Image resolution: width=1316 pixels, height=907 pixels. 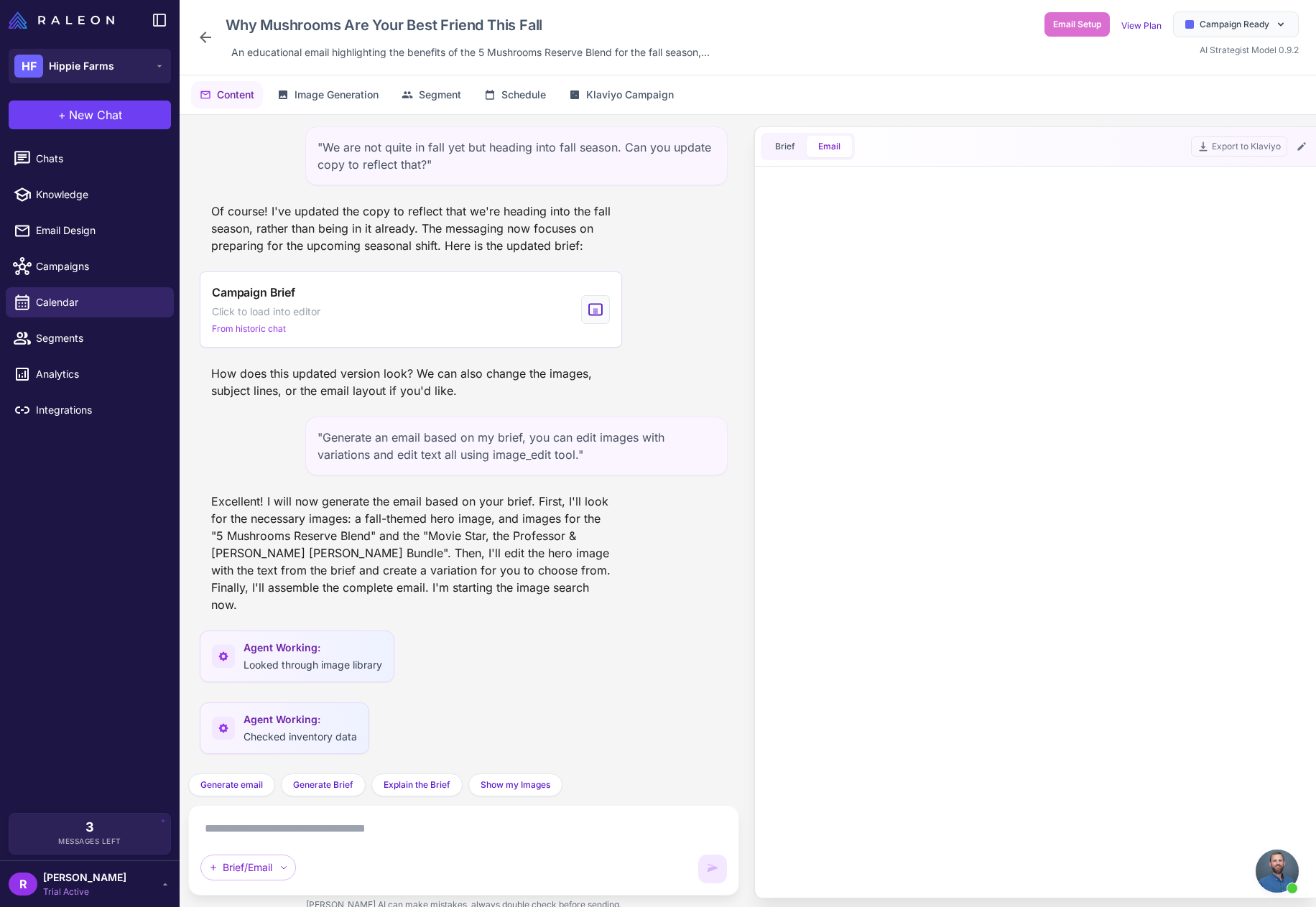 What do you see at coordinates (440, 95) in the screenshot?
I see `span: Segment` at bounding box center [440, 95].